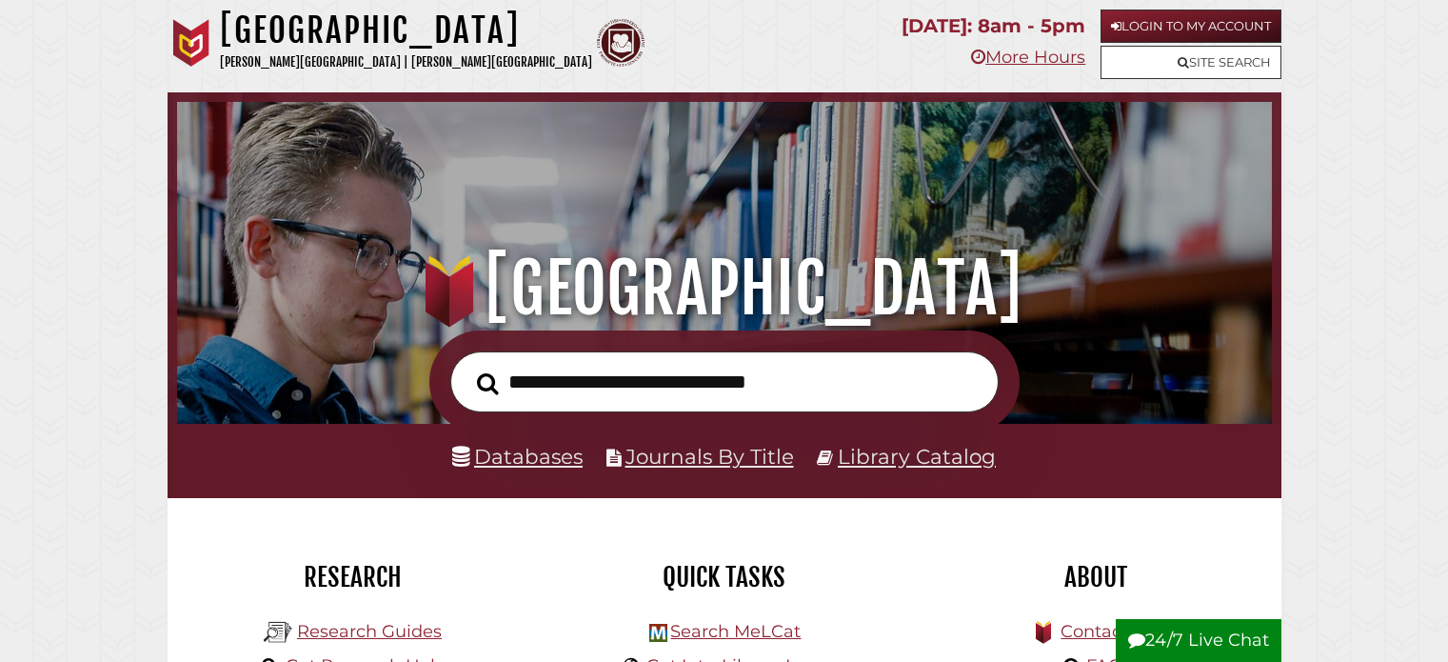 The width and height of the screenshot is (1448, 662). Describe the element at coordinates (488, 383) in the screenshot. I see `button: Search` at that location.